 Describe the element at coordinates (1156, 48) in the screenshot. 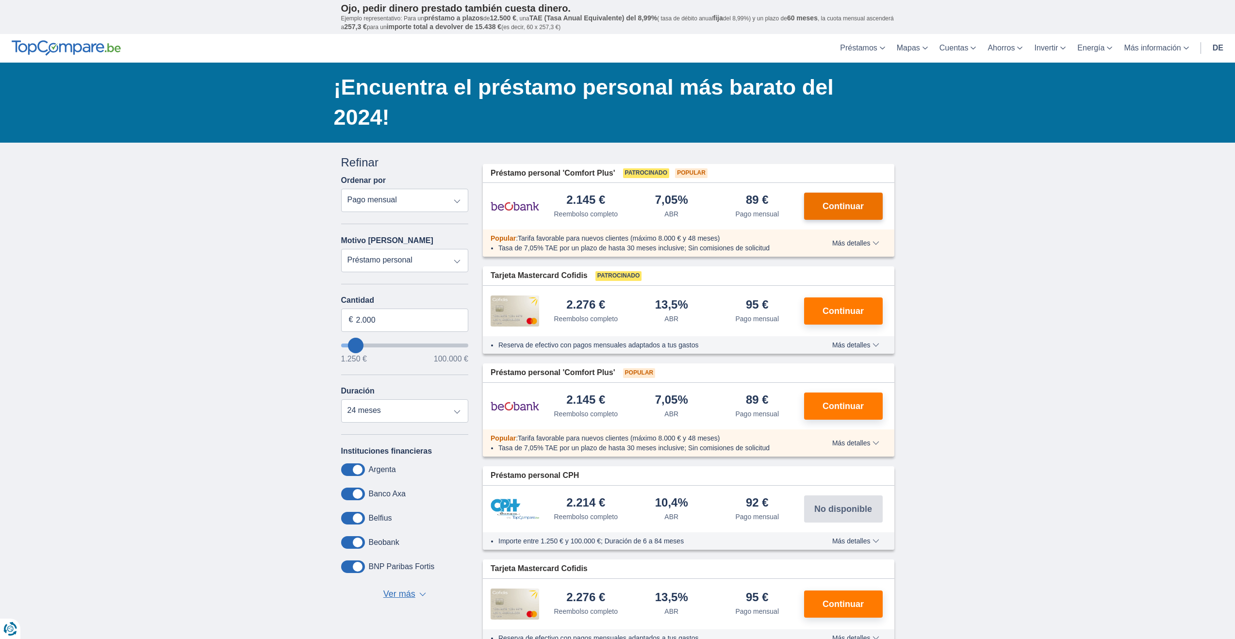

I see `a: Más información` at that location.